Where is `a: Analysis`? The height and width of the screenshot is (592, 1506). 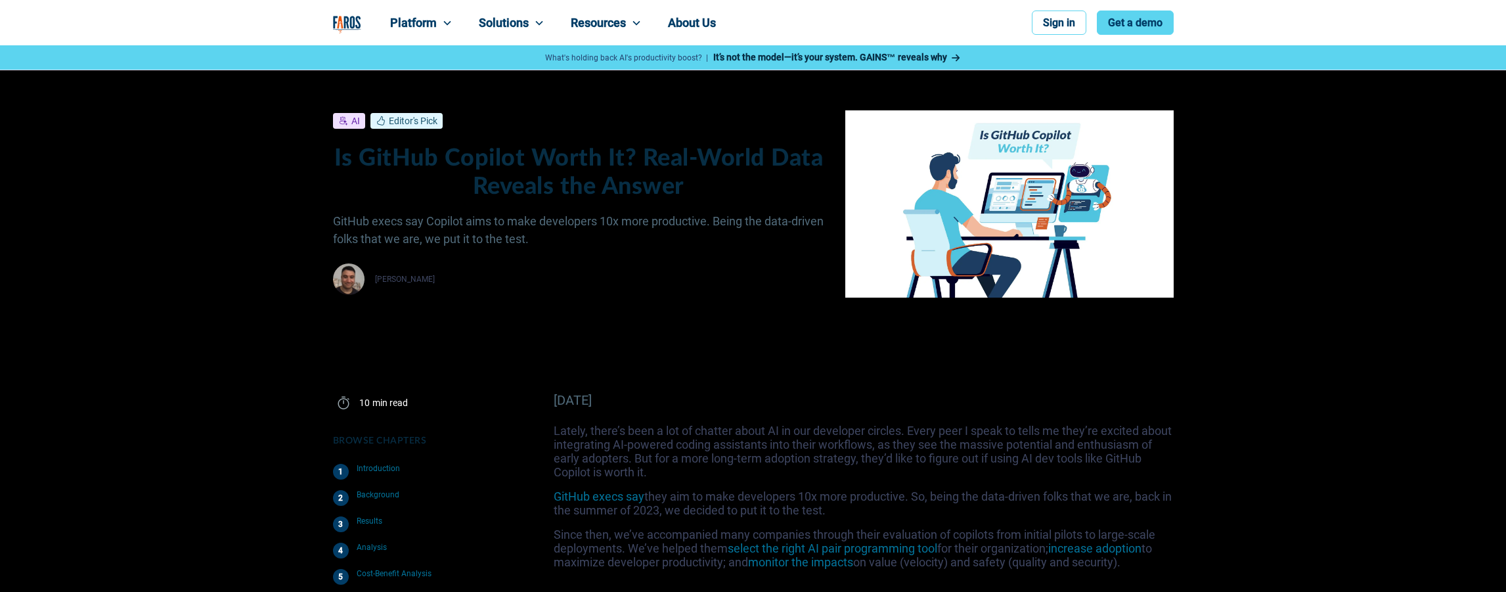
a: Analysis is located at coordinates (428, 550).